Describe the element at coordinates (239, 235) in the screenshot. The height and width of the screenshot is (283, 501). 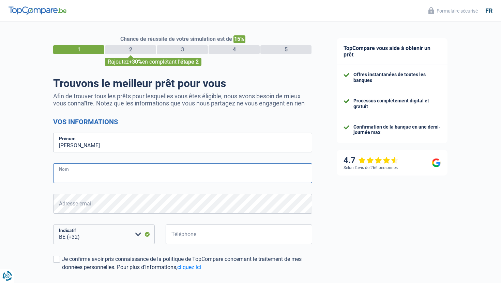
I see `input: 401020304` at that location.